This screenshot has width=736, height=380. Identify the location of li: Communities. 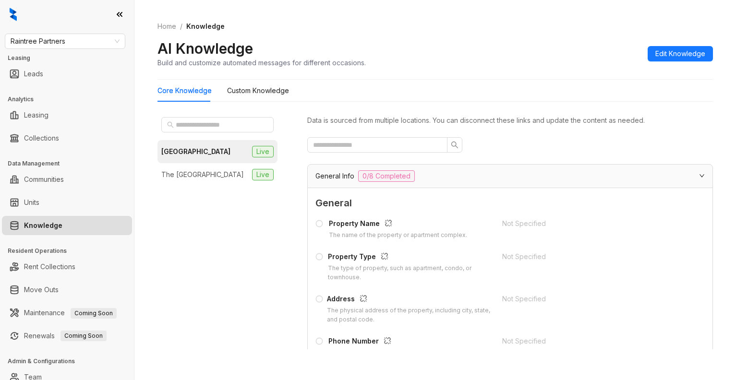
(67, 179).